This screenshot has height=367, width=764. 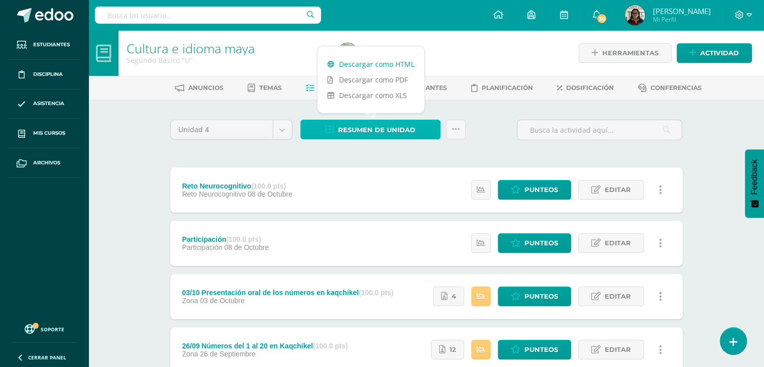 What do you see at coordinates (625, 53) in the screenshot?
I see `a: Herramientas` at bounding box center [625, 53].